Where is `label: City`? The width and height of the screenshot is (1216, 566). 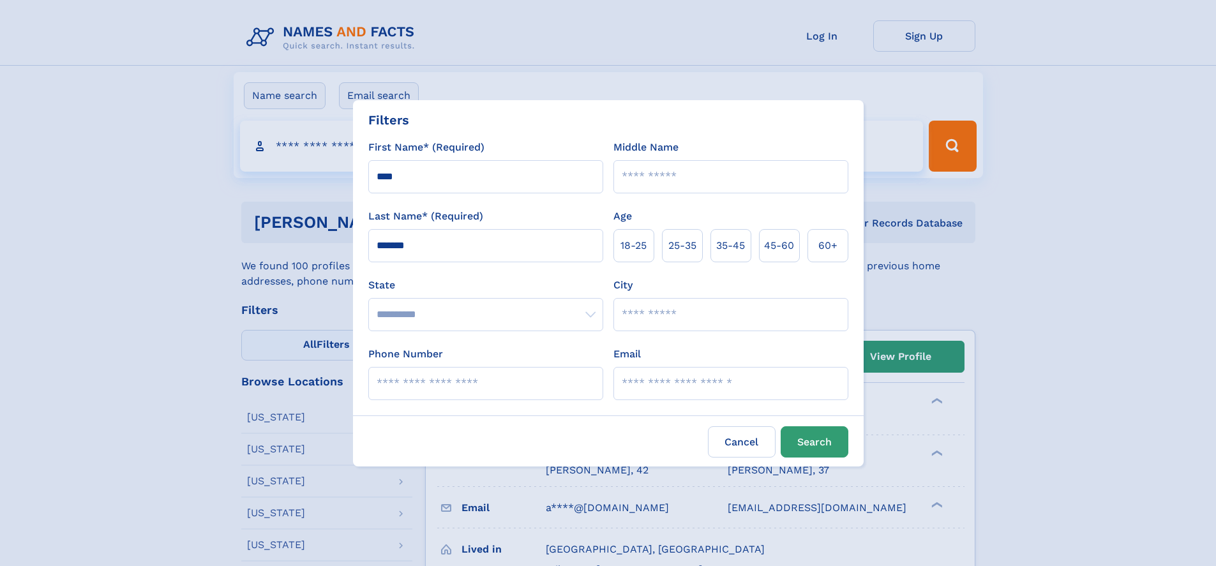
label: City is located at coordinates (623, 285).